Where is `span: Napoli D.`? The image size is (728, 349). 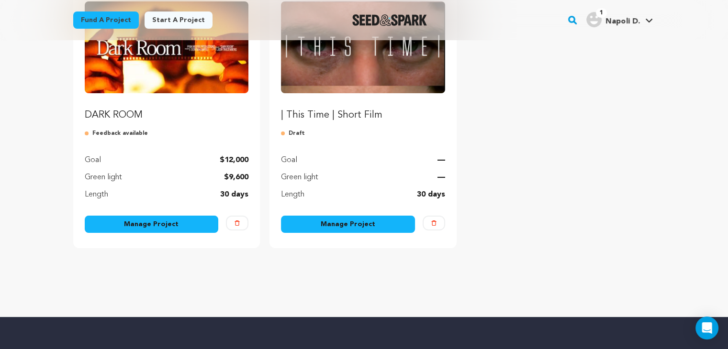
span: Napoli D. is located at coordinates (622, 22).